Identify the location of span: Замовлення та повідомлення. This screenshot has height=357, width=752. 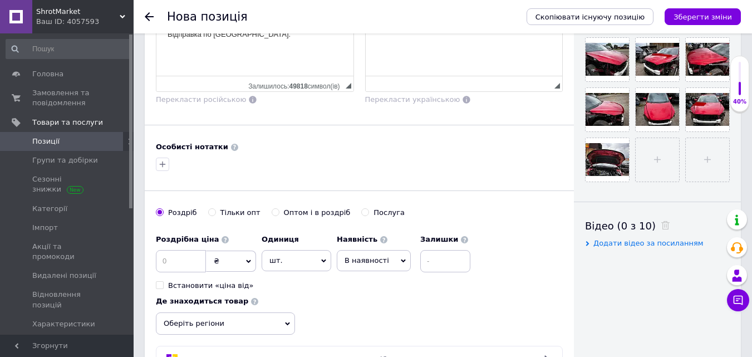
(67, 98).